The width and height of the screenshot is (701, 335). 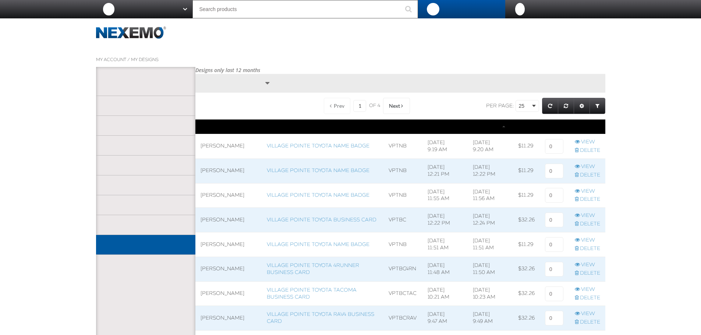 I want to click on span: Name, so click(x=273, y=127).